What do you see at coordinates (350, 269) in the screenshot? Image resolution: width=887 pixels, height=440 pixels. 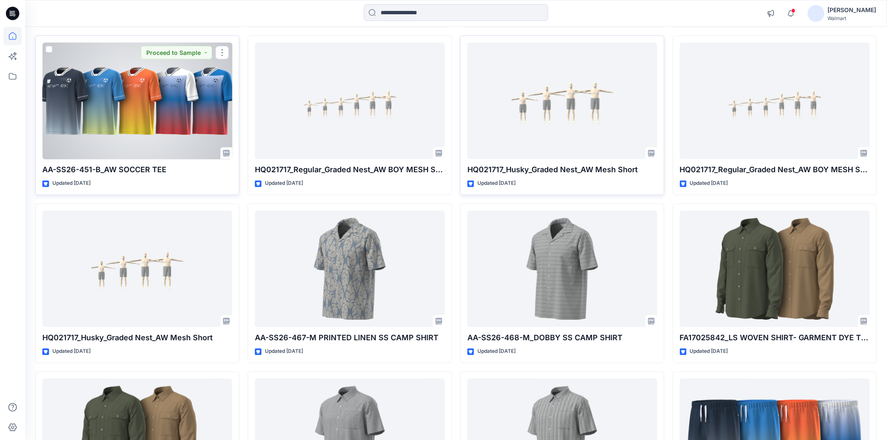 I see `a: AA-SS26-467-M PRINTED LINEN SS CAMP SHIRT` at bounding box center [350, 269].